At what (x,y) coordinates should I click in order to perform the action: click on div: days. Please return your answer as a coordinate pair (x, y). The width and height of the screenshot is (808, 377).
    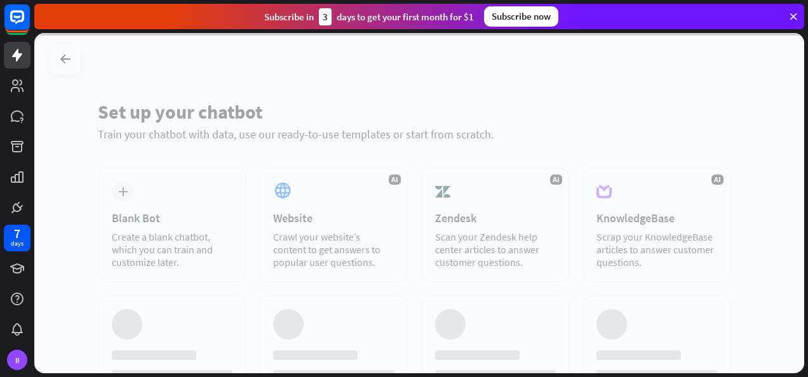
    Looking at the image, I should click on (17, 244).